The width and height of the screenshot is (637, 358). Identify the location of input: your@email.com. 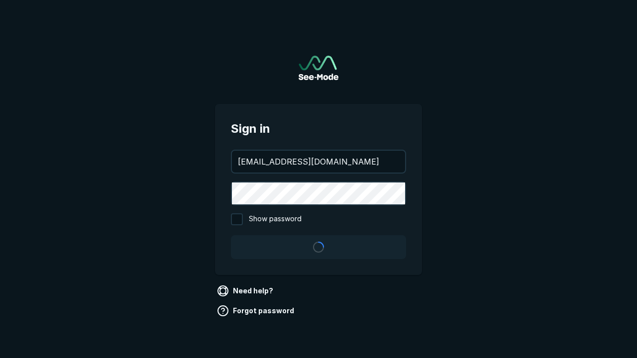
(319, 162).